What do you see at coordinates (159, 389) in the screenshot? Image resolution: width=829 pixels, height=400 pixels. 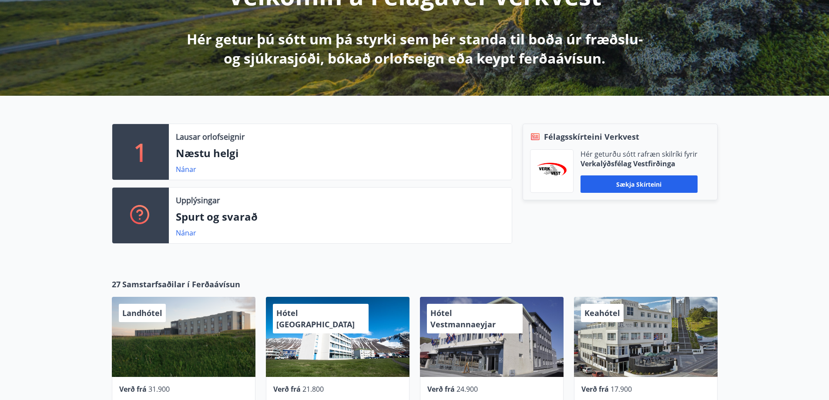 I see `span: 31.900` at bounding box center [159, 389].